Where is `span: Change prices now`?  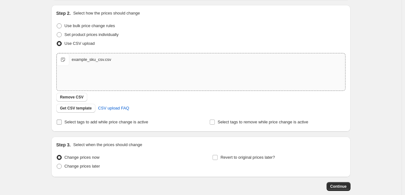
span: Change prices now is located at coordinates (82, 157).